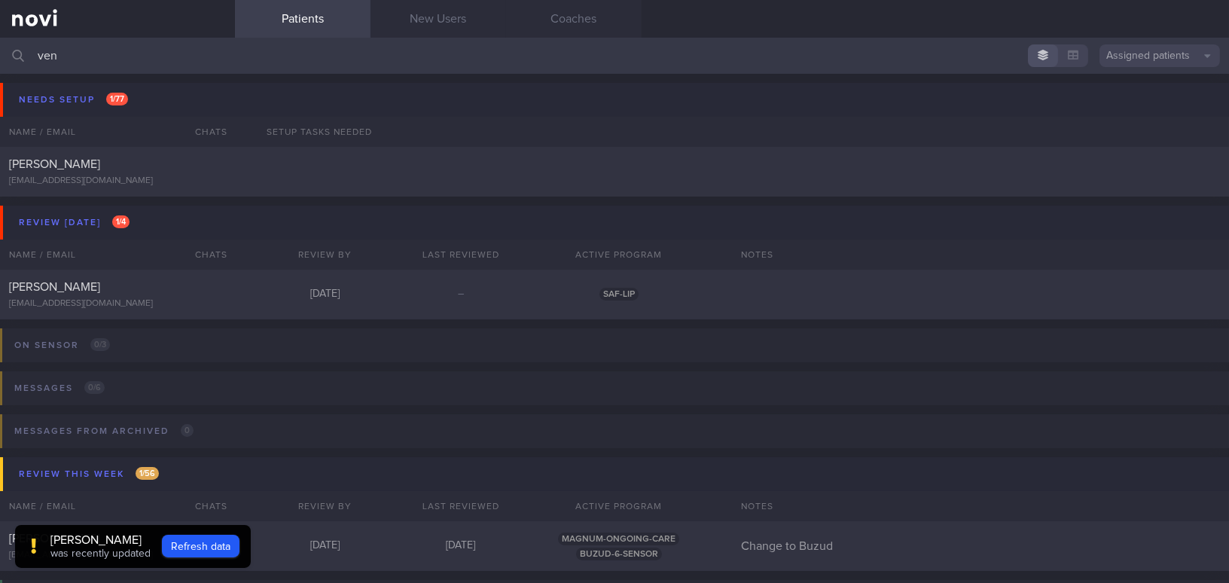  Describe the element at coordinates (59, 388) in the screenshot. I see `div: Messages` at that location.